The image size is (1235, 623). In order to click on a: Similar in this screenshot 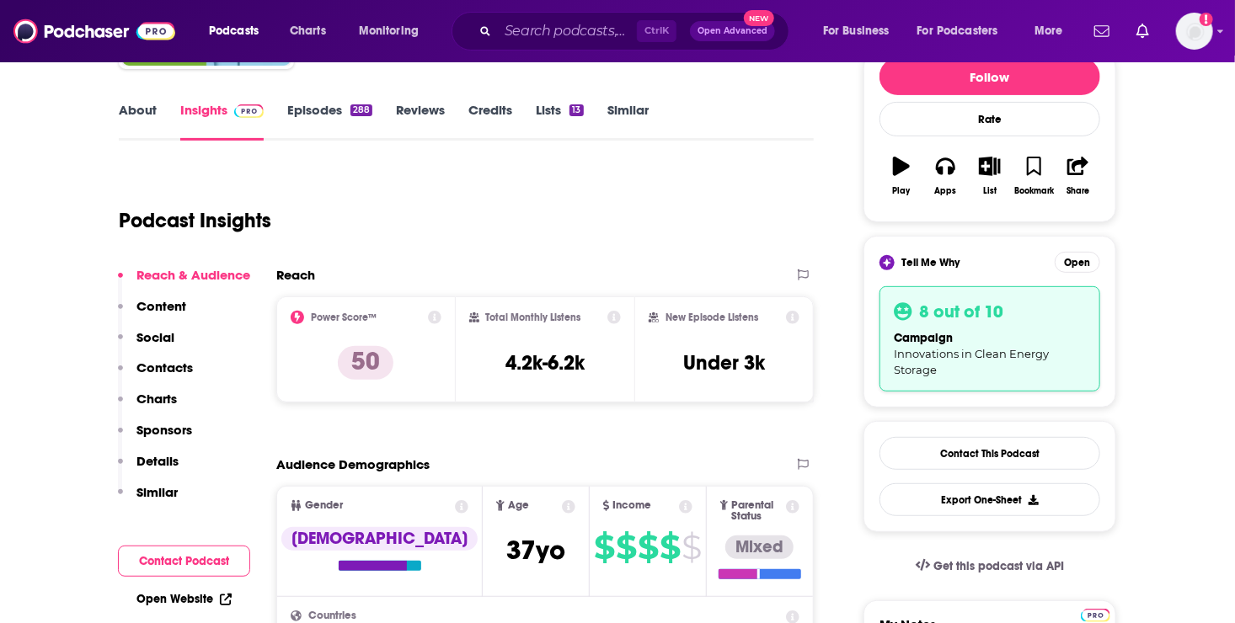, I will do `click(627, 121)`.